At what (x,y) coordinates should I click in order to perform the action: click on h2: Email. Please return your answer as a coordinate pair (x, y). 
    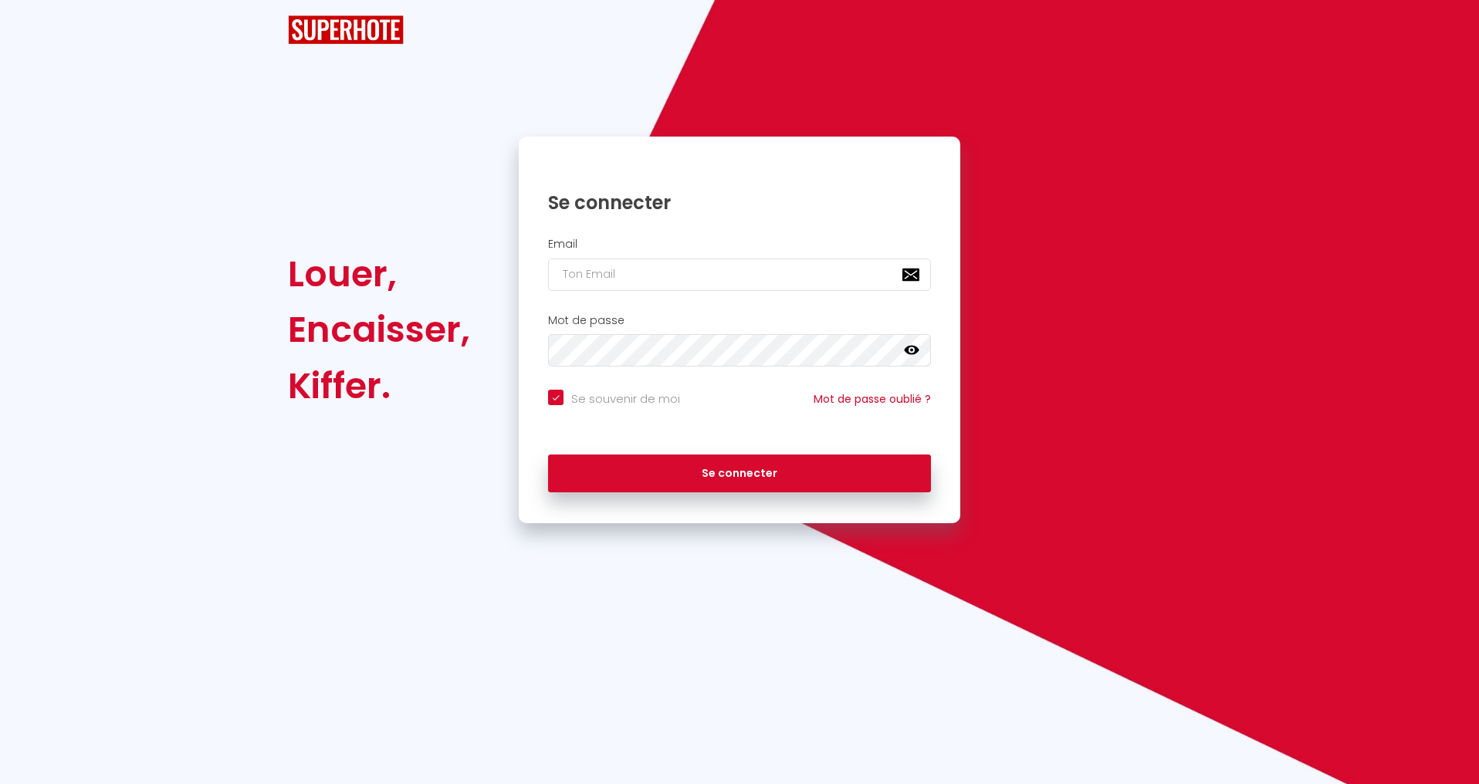
    Looking at the image, I should click on (739, 244).